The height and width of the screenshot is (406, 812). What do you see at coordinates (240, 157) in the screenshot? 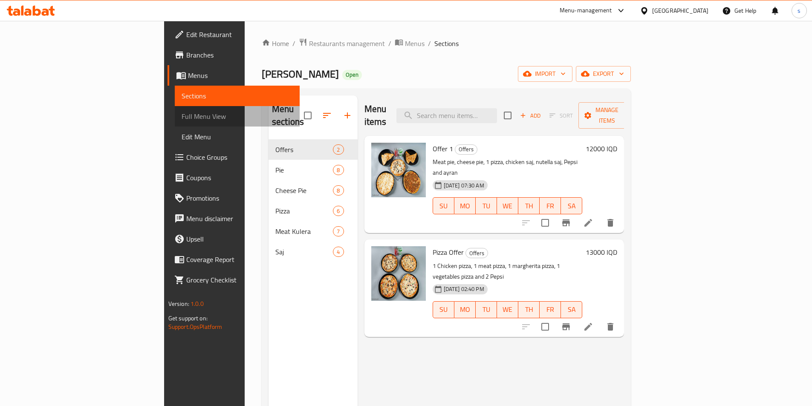
I see `span: Choice Groups` at bounding box center [240, 157].